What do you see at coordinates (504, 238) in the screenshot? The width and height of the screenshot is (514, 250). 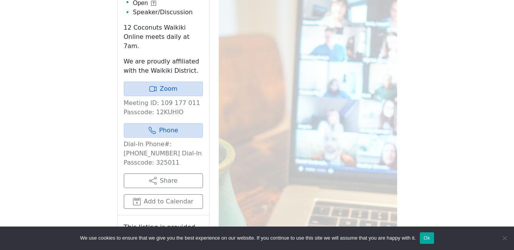 I see `span: No` at bounding box center [504, 238].